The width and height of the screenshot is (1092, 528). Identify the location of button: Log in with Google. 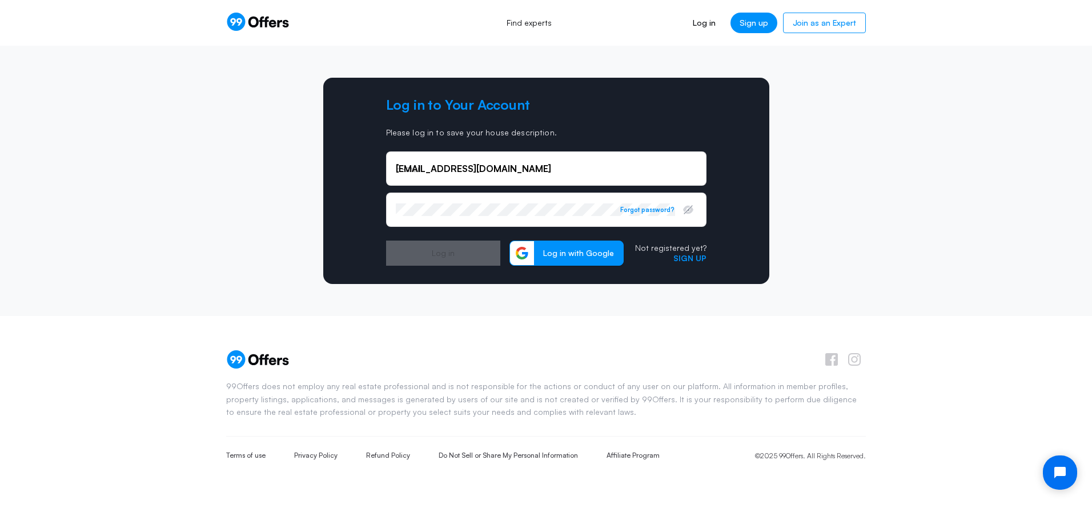
(566, 253).